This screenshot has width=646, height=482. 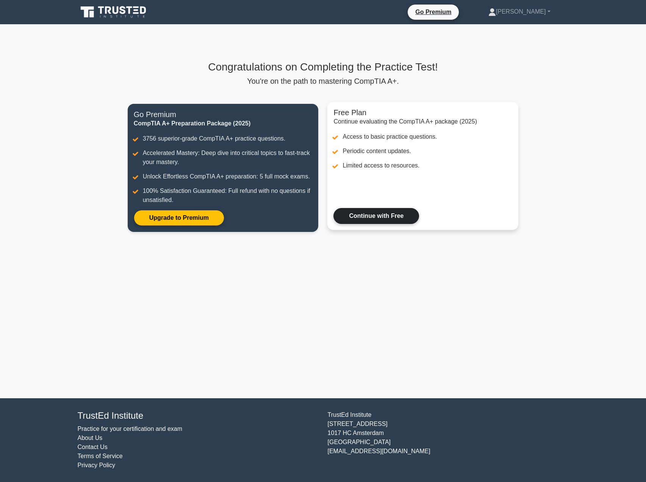 What do you see at coordinates (93, 447) in the screenshot?
I see `a: Contact Us` at bounding box center [93, 447].